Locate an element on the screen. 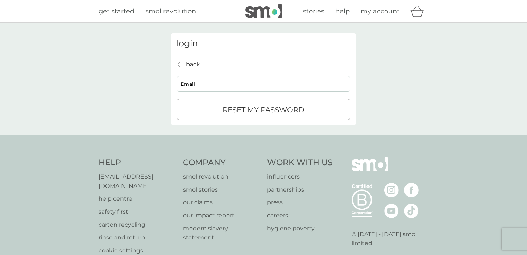 This screenshot has width=527, height=255. img: visit the smol Youtube page is located at coordinates (392, 211).